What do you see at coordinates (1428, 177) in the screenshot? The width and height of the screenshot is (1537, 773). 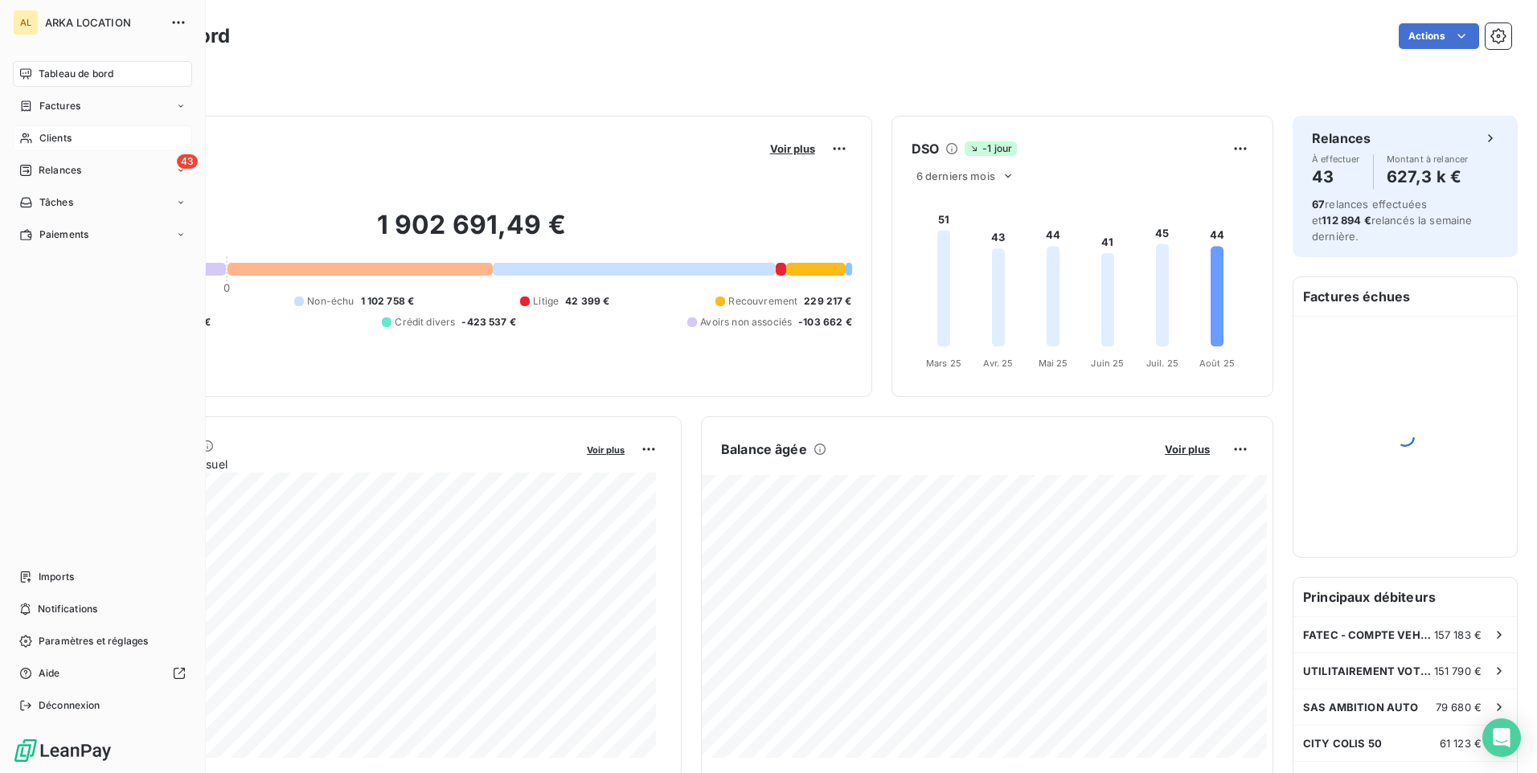 I see `h4: 627,3 k €` at bounding box center [1428, 177].